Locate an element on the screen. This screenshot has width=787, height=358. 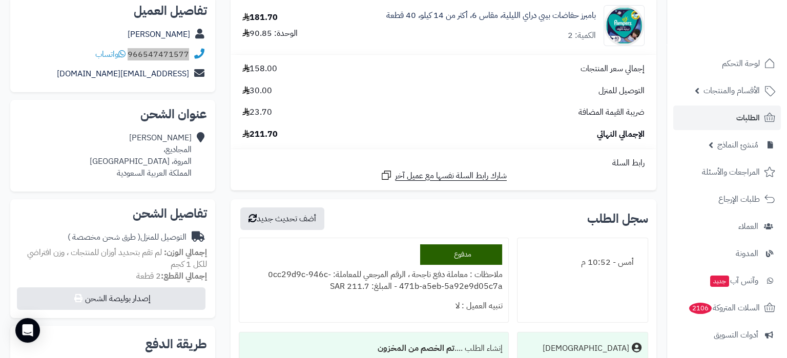
div: Open Intercom Messenger is located at coordinates (28, 330).